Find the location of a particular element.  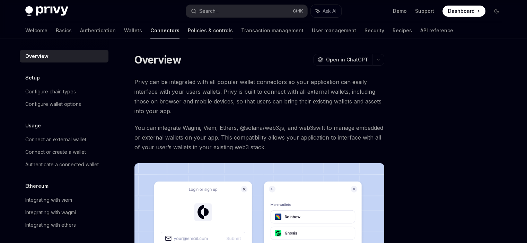

h5: Ethereum is located at coordinates (37, 186).